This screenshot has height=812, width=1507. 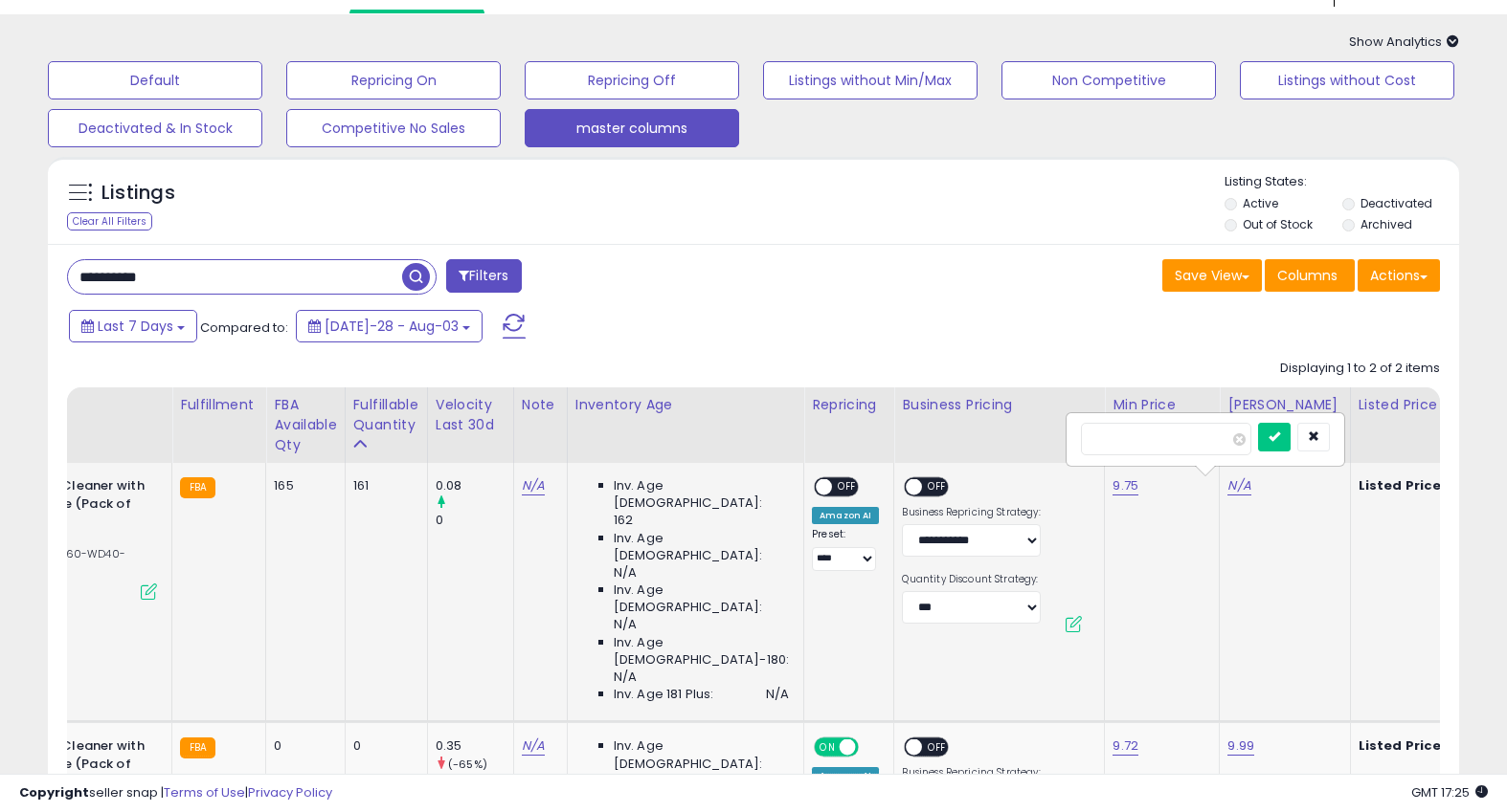 What do you see at coordinates (970, 513) in the screenshot?
I see `label: Business Repricing Strategy:` at bounding box center [970, 513].